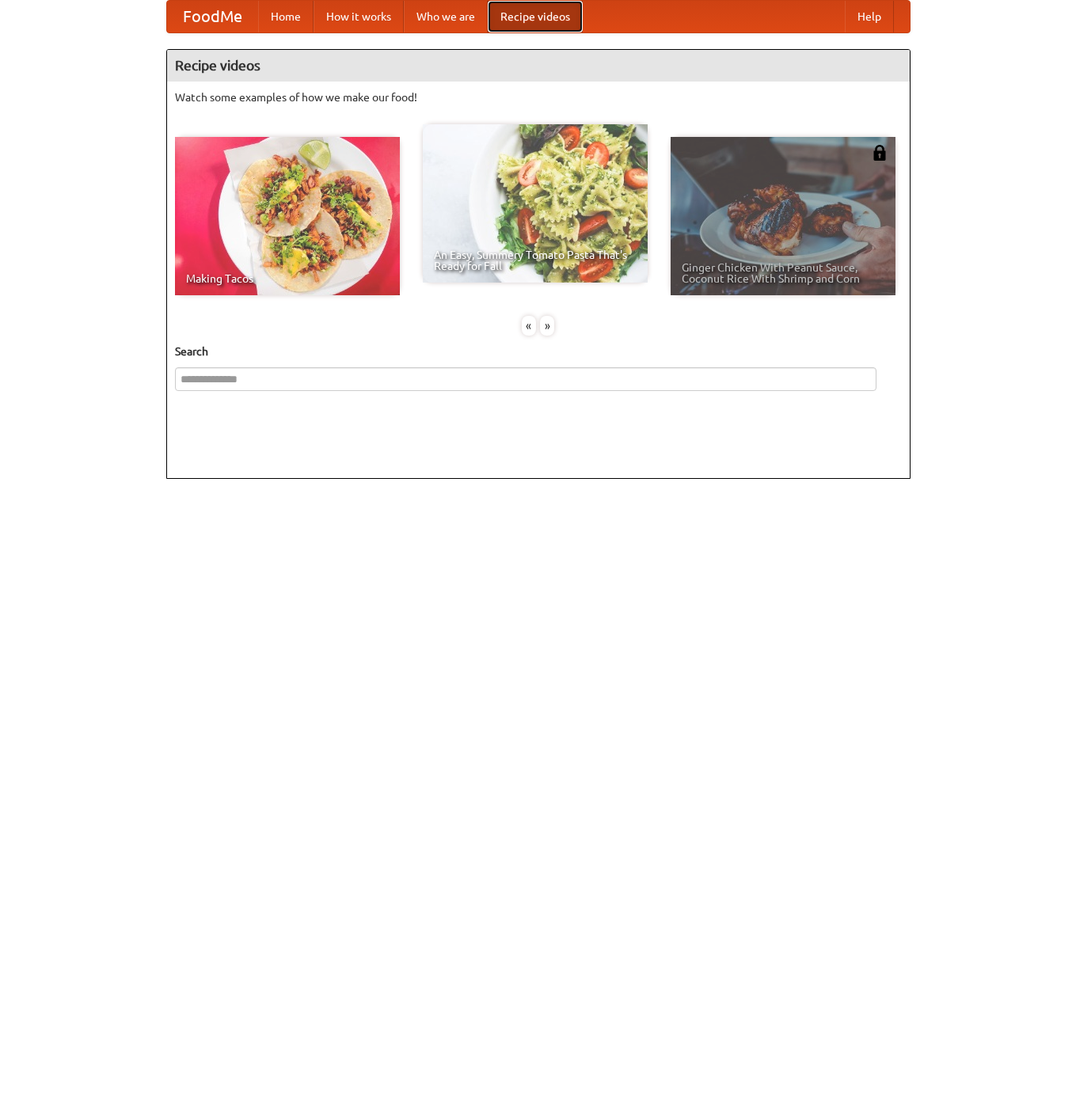 The height and width of the screenshot is (1120, 1076). What do you see at coordinates (870, 17) in the screenshot?
I see `a: Help` at bounding box center [870, 17].